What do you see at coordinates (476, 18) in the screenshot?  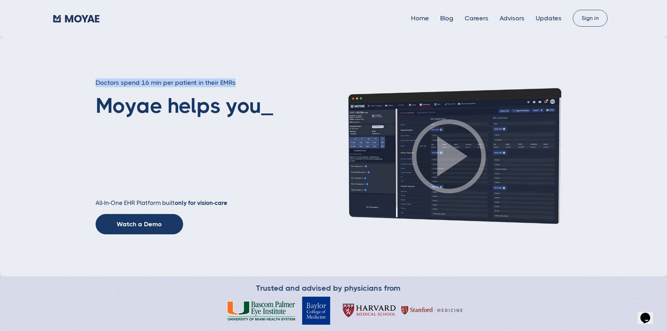 I see `a: Careers` at bounding box center [476, 18].